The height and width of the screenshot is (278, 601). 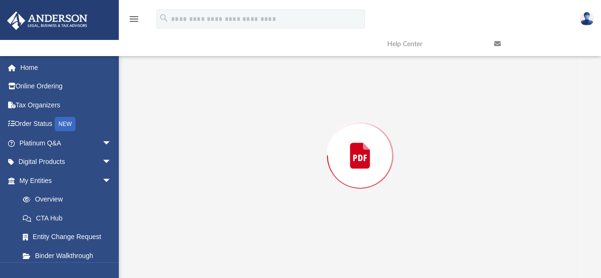 I want to click on a: Binder Walkthrough, so click(x=69, y=255).